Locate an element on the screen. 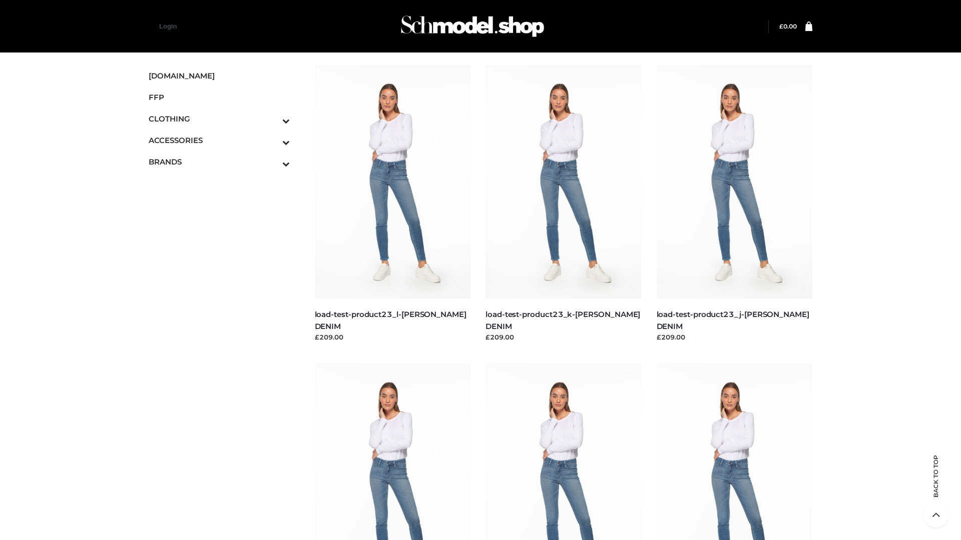 This screenshot has height=540, width=961. span: FFP is located at coordinates (219, 97).